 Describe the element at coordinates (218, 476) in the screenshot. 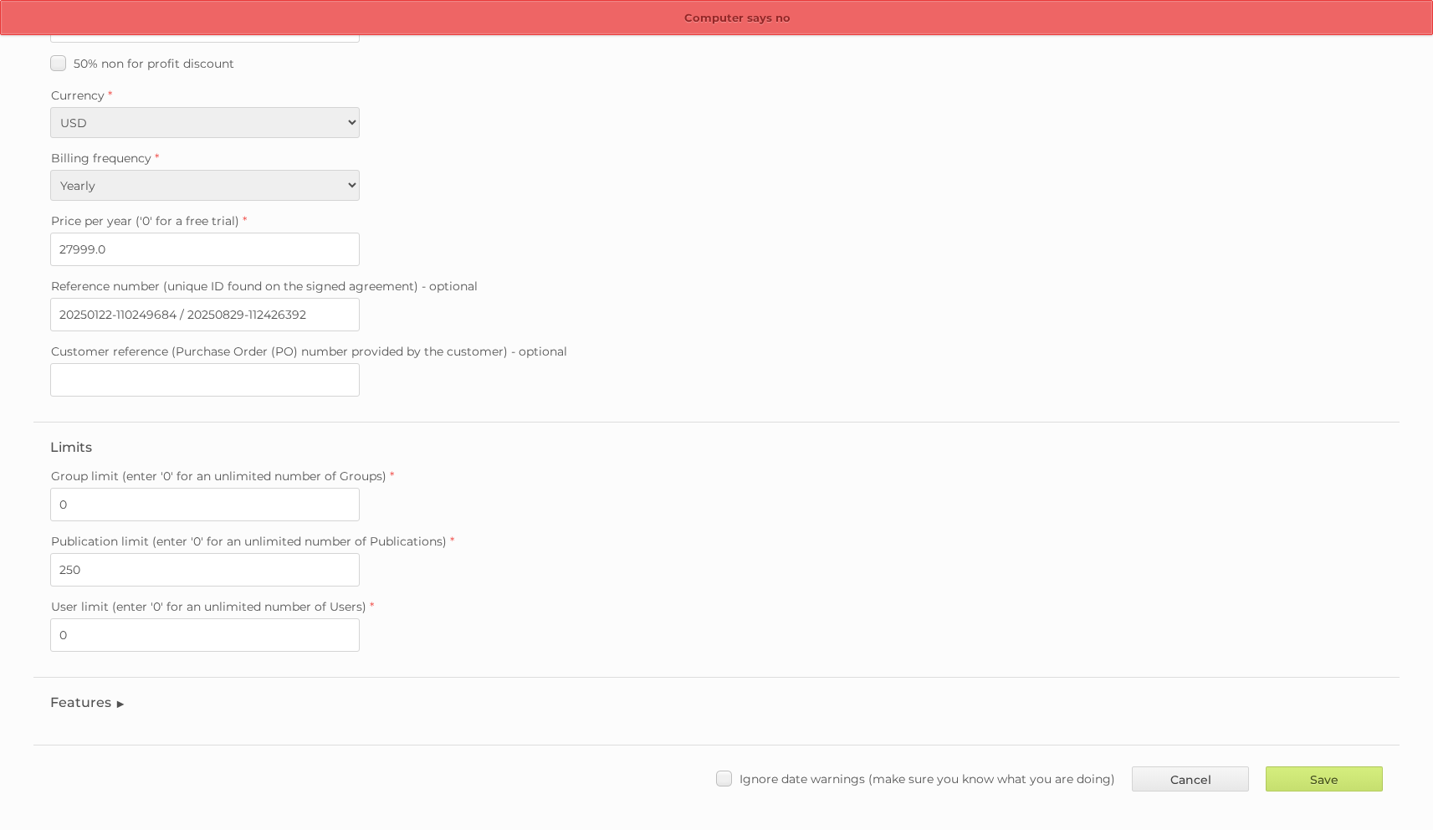

I see `span: Group limit (enter '0' for an unlimited number of Groups)` at that location.